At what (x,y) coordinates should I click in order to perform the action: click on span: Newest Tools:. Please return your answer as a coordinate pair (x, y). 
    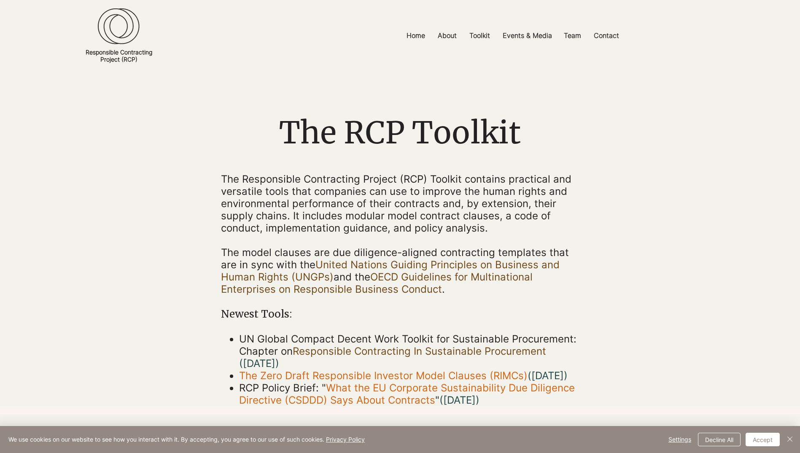
    Looking at the image, I should click on (256, 314).